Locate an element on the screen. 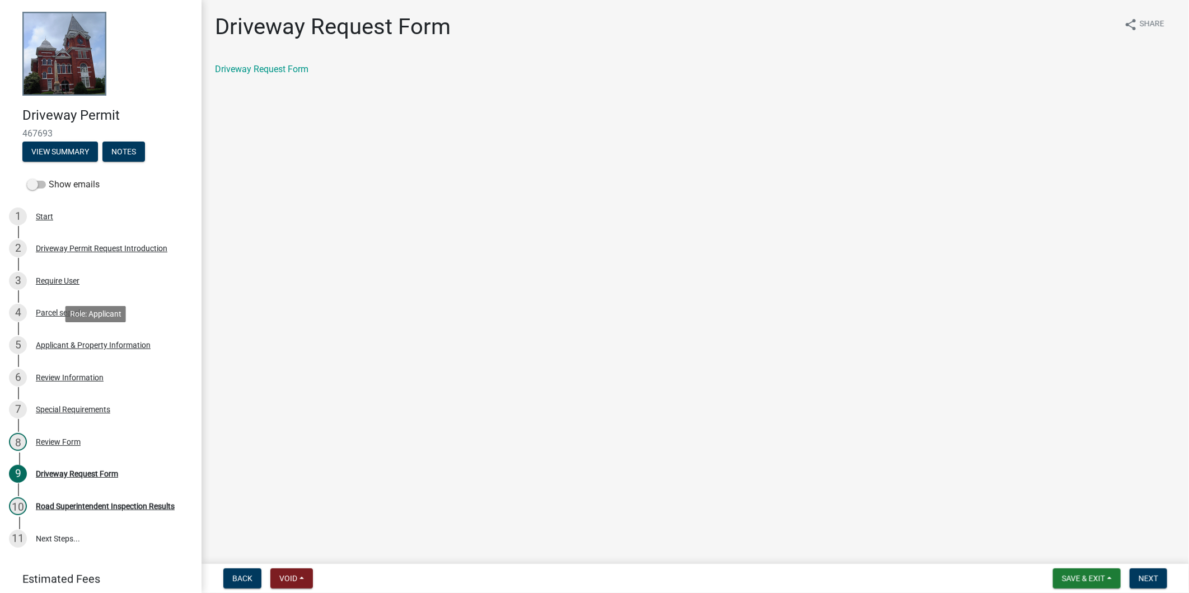 Image resolution: width=1189 pixels, height=593 pixels. span: Next is located at coordinates (1148, 579).